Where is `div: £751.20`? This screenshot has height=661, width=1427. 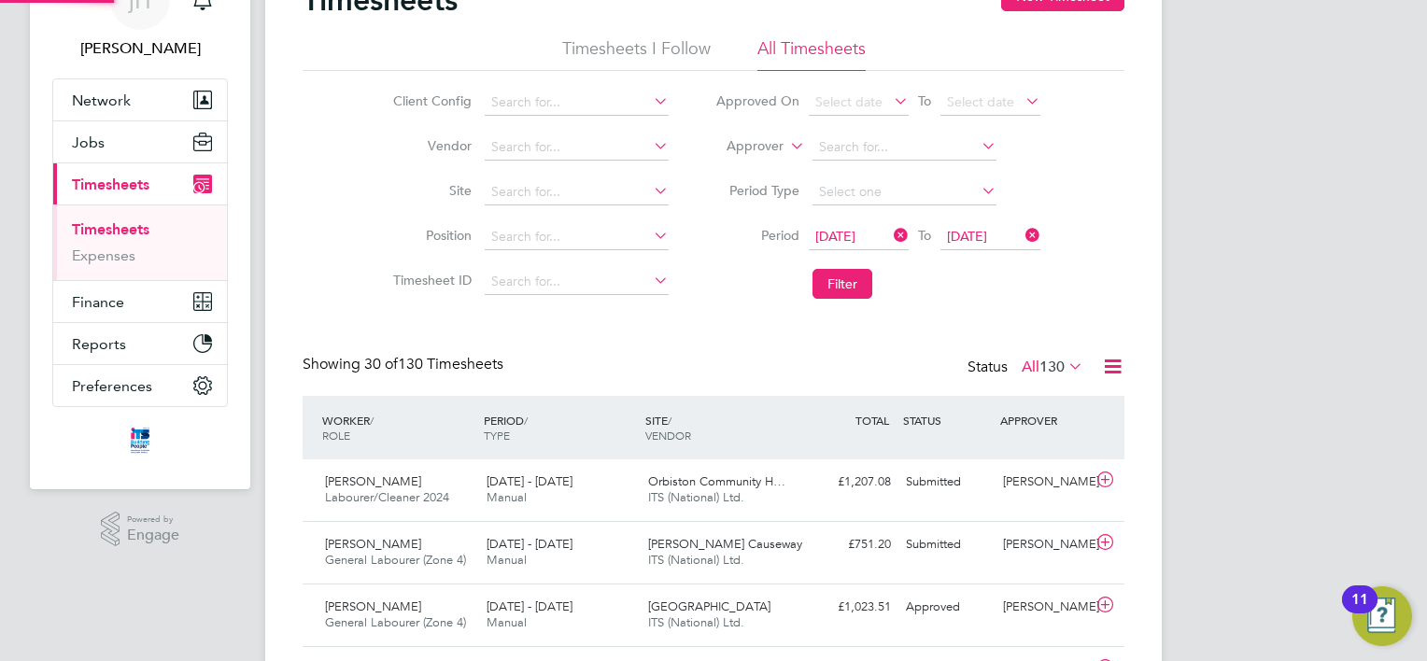
div: £751.20 is located at coordinates (850, 544).